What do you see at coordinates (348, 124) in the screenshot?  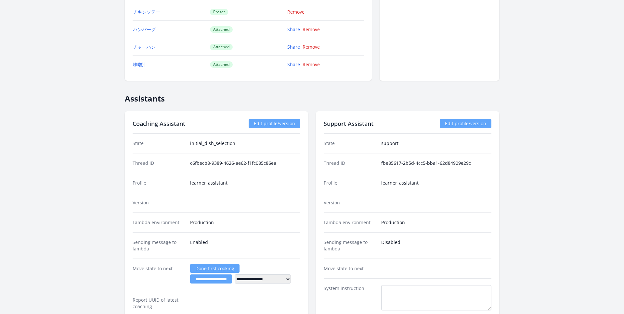 I see `h2: Support Assistant` at bounding box center [348, 124].